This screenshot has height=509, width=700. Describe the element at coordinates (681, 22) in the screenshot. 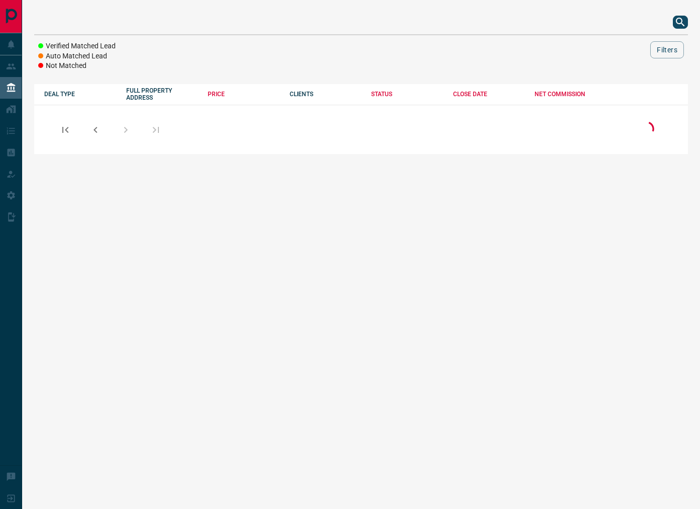

I see `button: search button` at that location.